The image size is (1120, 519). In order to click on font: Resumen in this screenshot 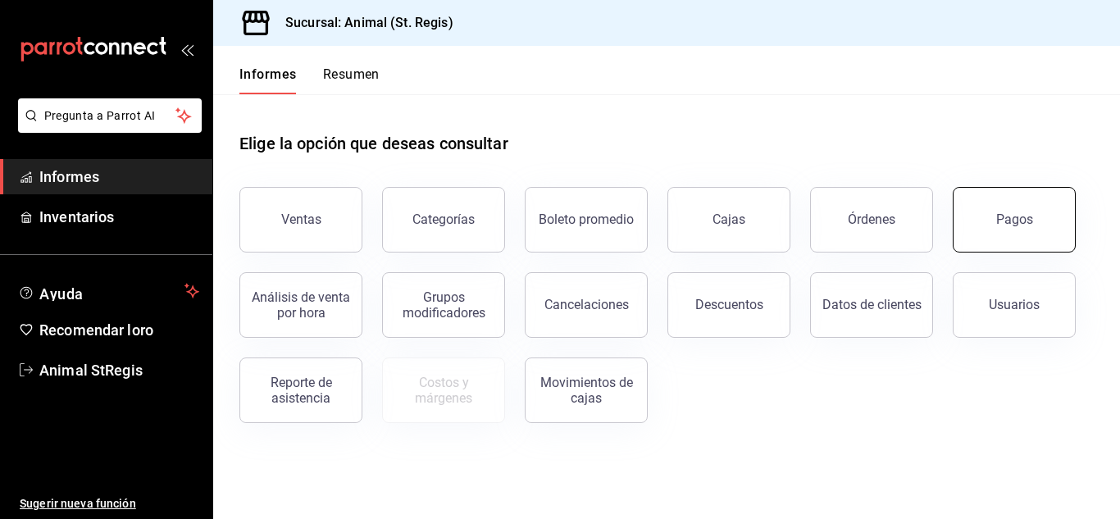, I will do `click(351, 74)`.